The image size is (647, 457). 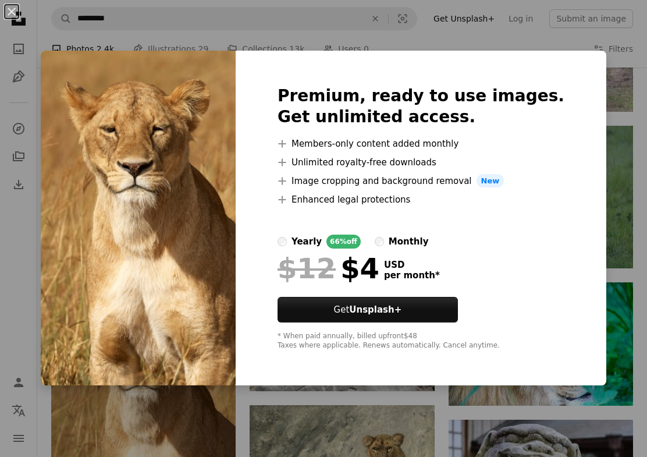 What do you see at coordinates (379, 241) in the screenshot?
I see `input: monthly` at bounding box center [379, 241].